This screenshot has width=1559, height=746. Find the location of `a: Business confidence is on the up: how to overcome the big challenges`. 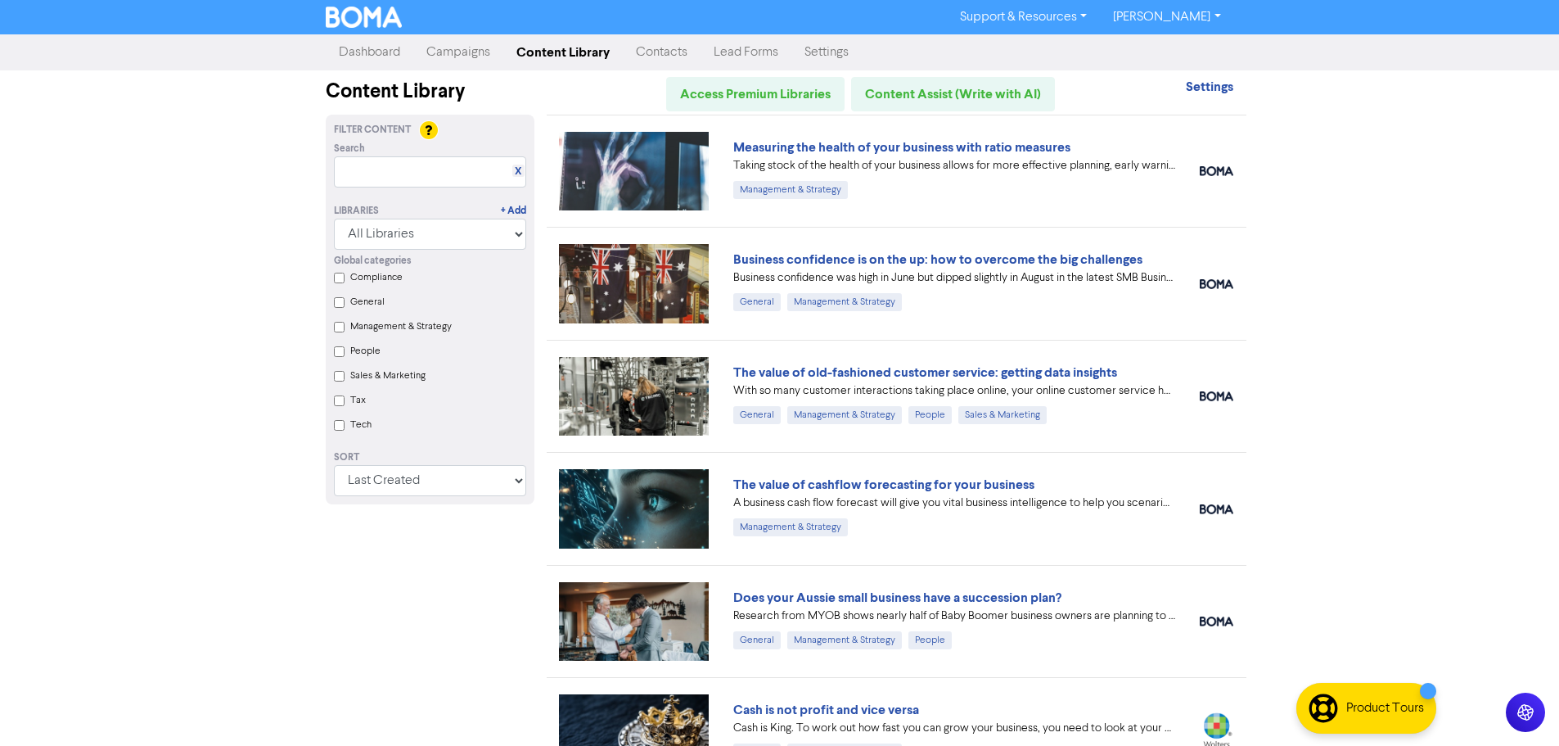

a: Business confidence is on the up: how to overcome the big challenges is located at coordinates (938, 259).